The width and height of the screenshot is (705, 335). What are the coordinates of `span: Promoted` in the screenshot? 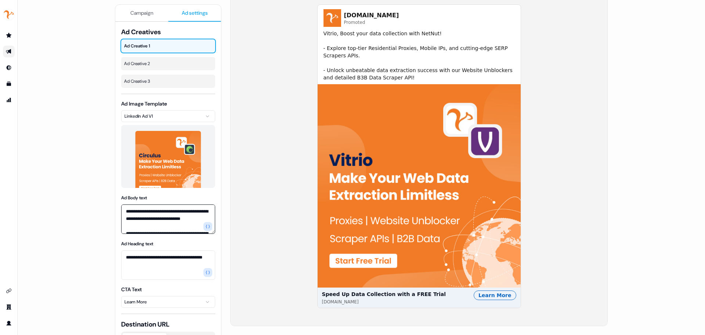 It's located at (372, 22).